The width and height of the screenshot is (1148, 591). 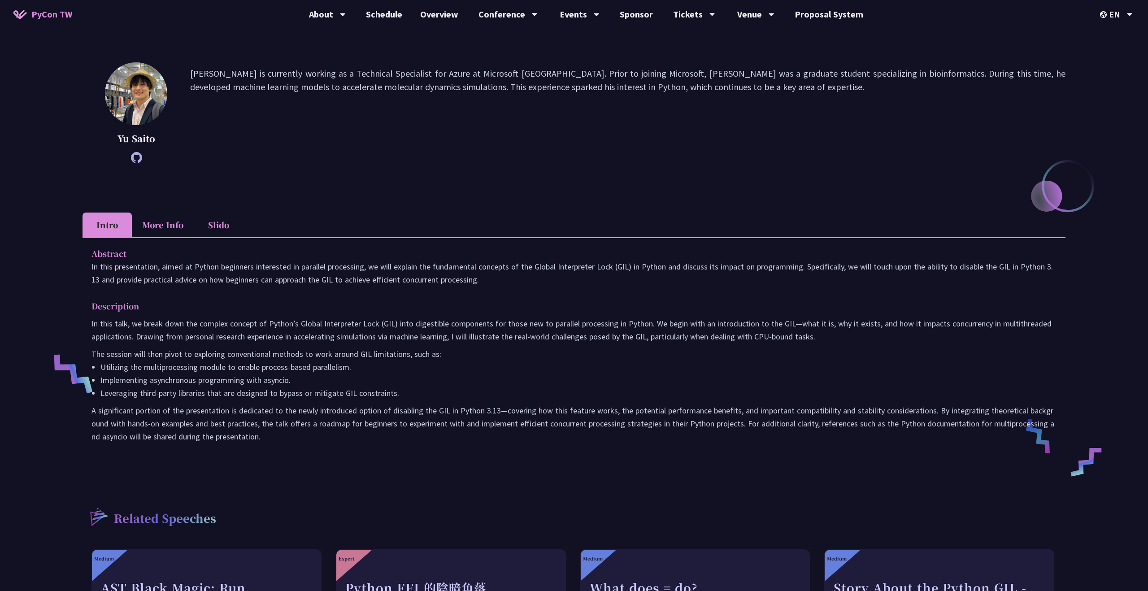 What do you see at coordinates (136, 94) in the screenshot?
I see `img: Yu Saito` at bounding box center [136, 94].